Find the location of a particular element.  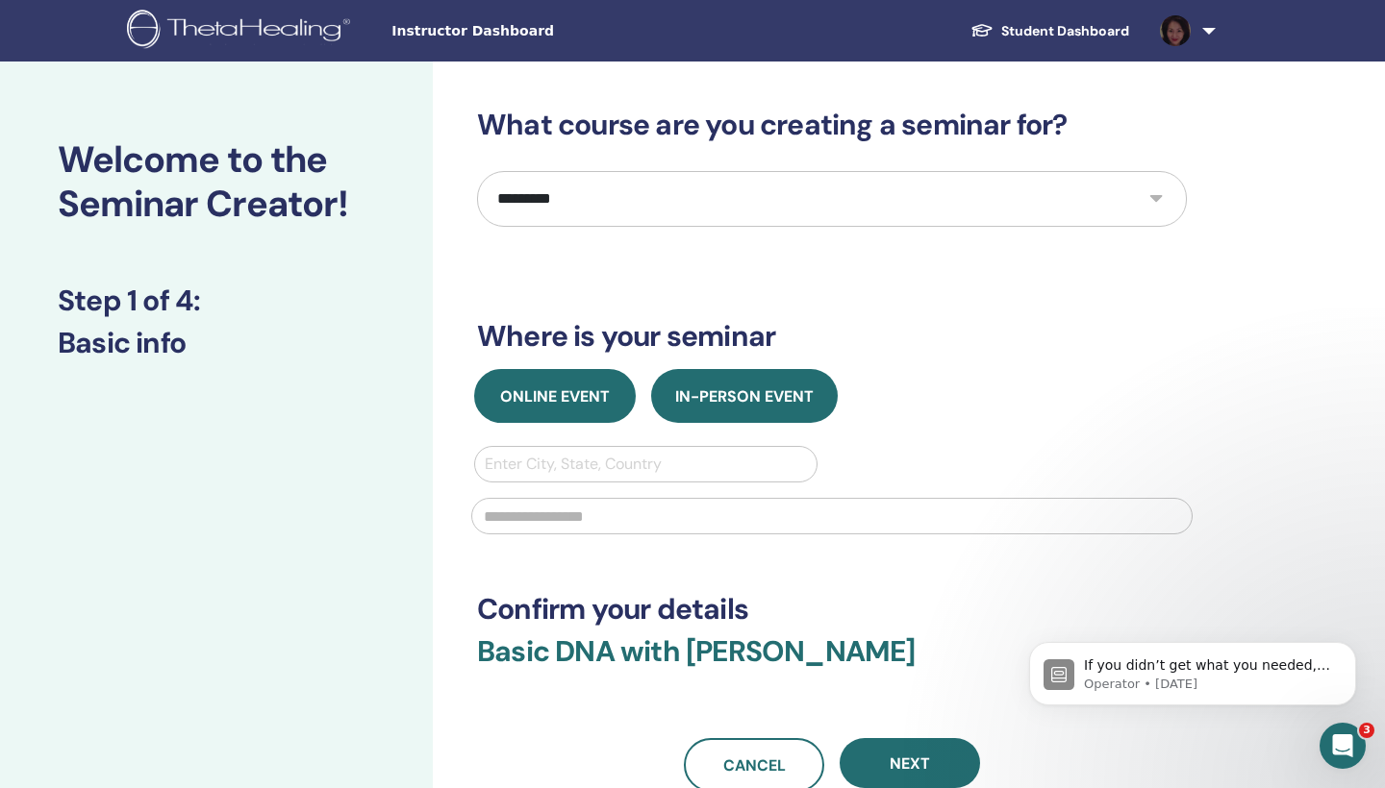

span: 3 is located at coordinates (1366, 731).